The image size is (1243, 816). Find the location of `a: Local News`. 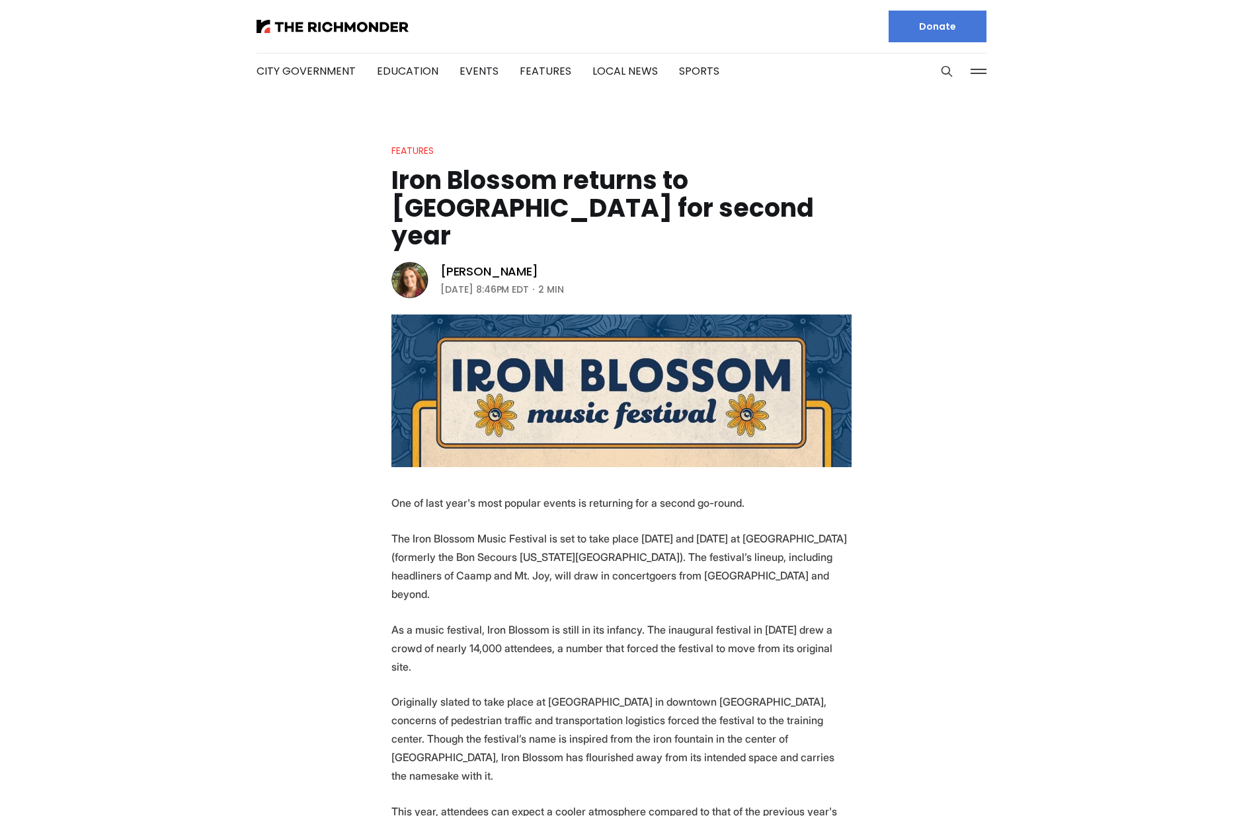

a: Local News is located at coordinates (625, 71).